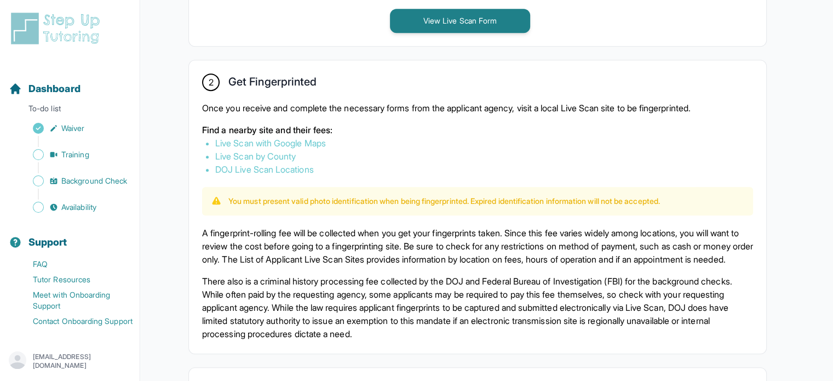  I want to click on a: Availability, so click(74, 207).